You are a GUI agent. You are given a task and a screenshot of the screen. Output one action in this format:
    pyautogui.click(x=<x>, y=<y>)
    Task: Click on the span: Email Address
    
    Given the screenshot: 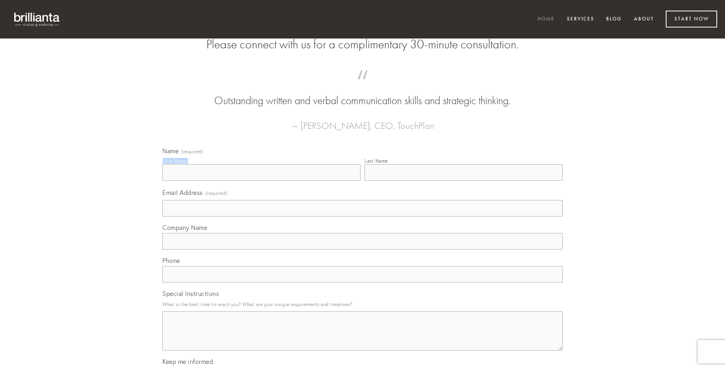 What is the action you would take?
    pyautogui.click(x=183, y=192)
    